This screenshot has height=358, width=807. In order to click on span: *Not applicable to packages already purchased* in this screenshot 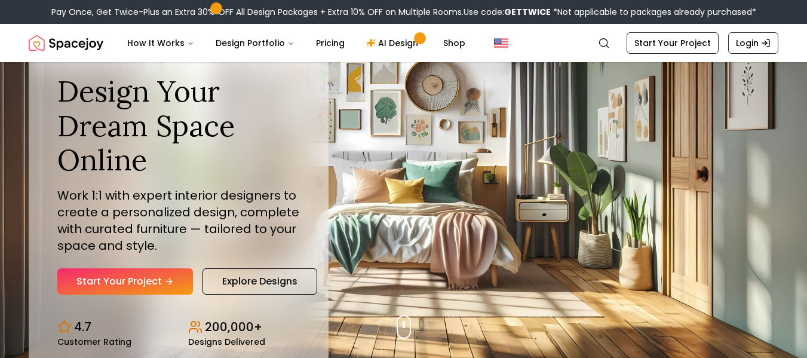, I will do `click(653, 12)`.